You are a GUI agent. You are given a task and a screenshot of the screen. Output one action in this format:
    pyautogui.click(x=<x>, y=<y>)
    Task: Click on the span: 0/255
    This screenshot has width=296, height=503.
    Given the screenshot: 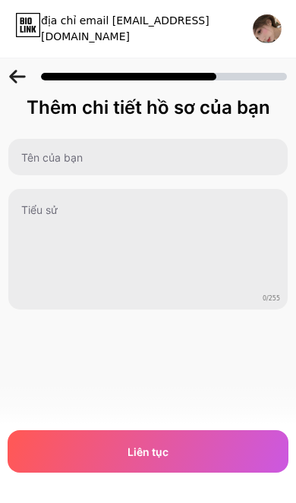 What is the action you would take?
    pyautogui.click(x=271, y=299)
    